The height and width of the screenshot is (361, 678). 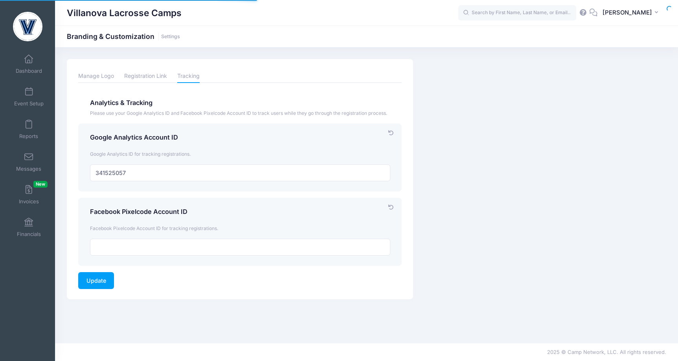 I want to click on span: 2025 © Camp Network, LLC. All rights reserved., so click(x=606, y=352).